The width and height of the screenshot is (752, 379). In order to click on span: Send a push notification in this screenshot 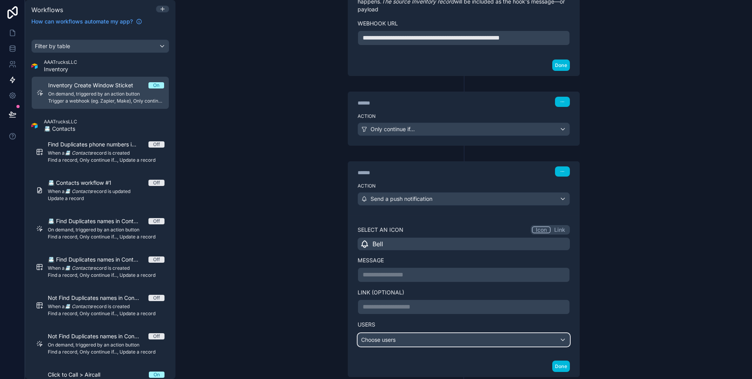, I will do `click(401, 199)`.